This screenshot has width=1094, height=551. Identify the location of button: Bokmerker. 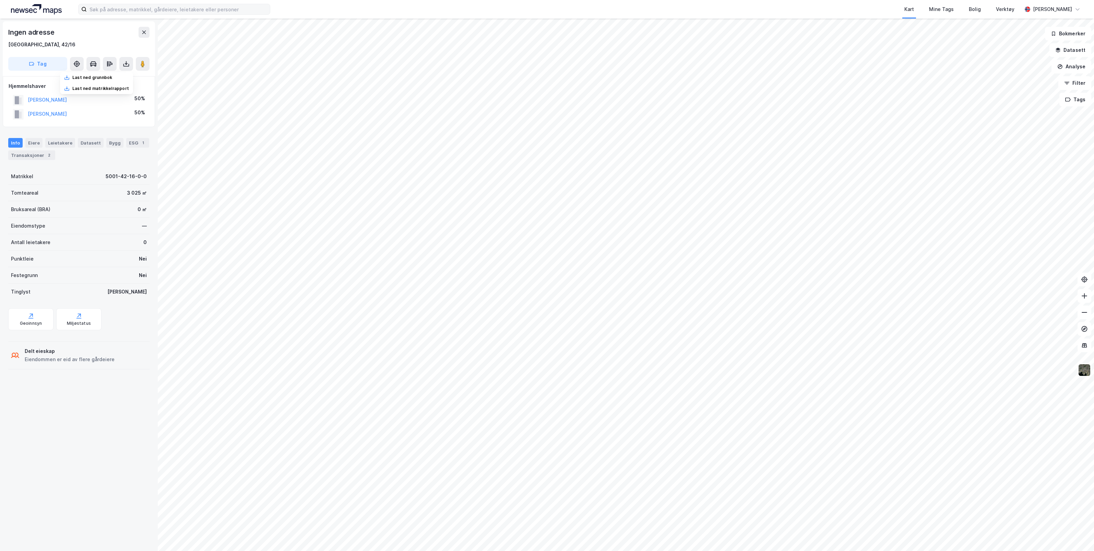
(1068, 34).